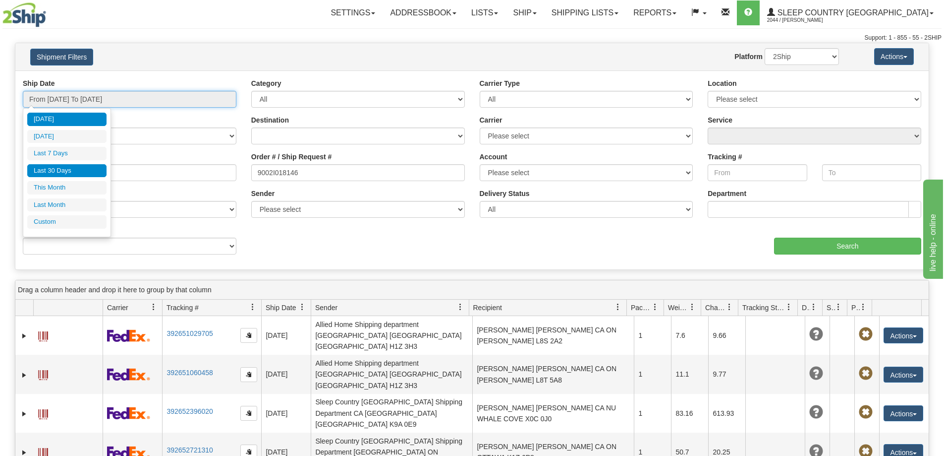 The image size is (944, 456). I want to click on span: Tracking Status, so click(764, 307).